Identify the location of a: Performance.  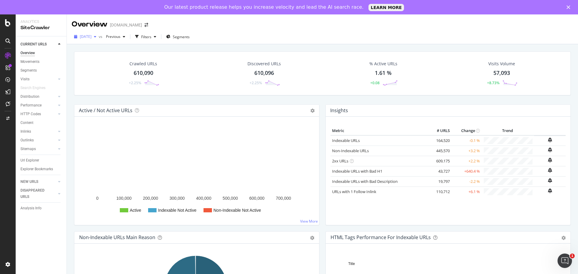
(38, 105).